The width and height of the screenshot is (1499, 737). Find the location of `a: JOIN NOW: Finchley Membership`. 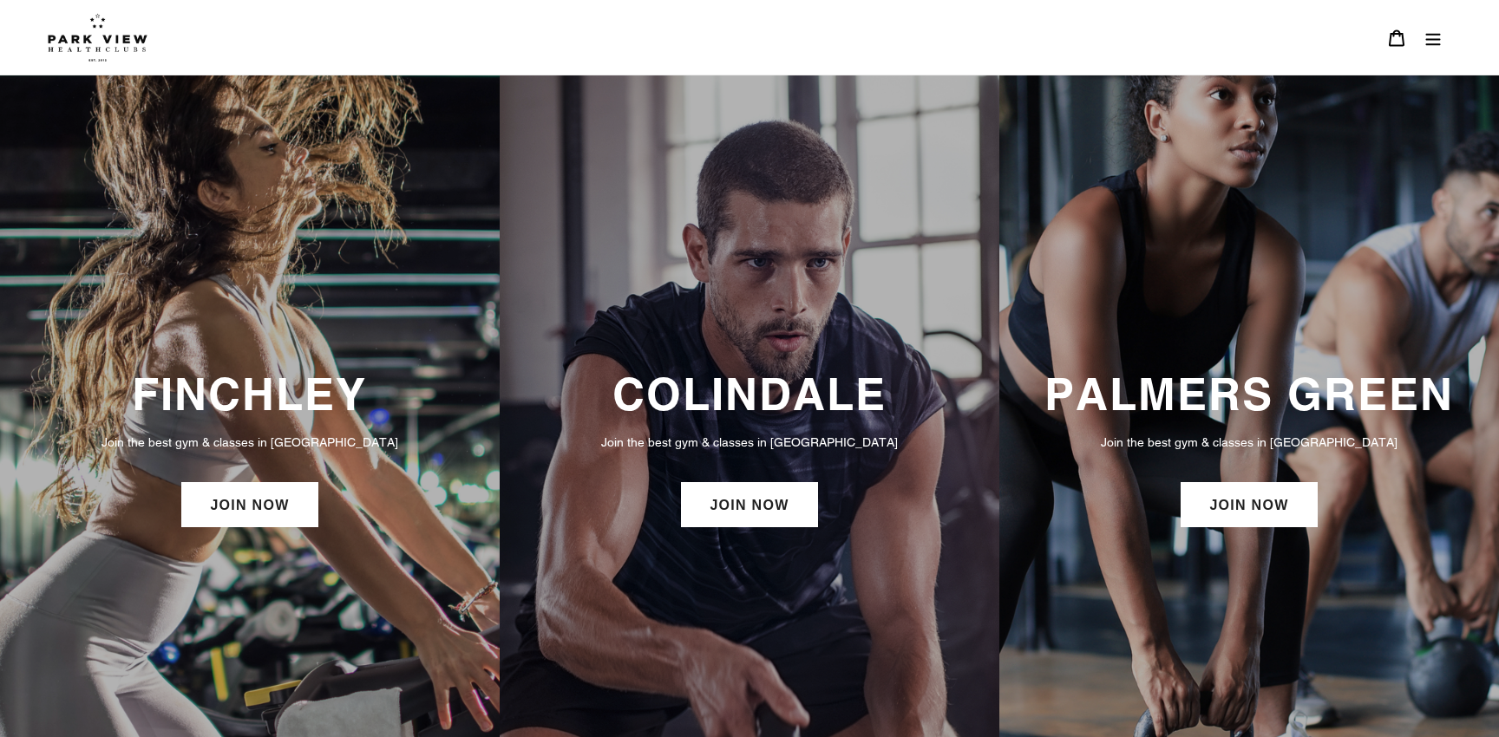

a: JOIN NOW: Finchley Membership is located at coordinates (249, 505).